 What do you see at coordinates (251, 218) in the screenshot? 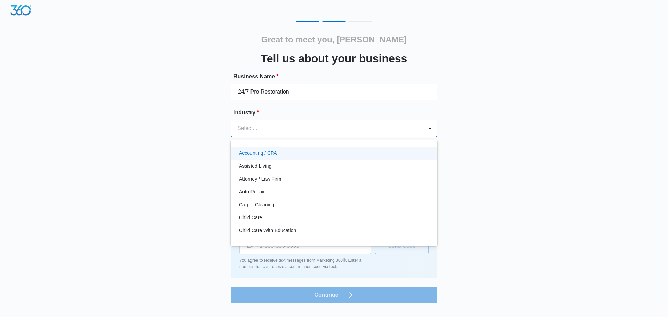
I see `p: Child Care` at bounding box center [251, 218].